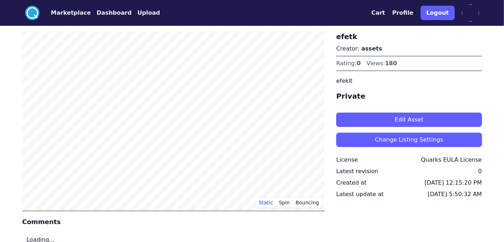  What do you see at coordinates (378, 13) in the screenshot?
I see `button: Cart` at bounding box center [378, 13].